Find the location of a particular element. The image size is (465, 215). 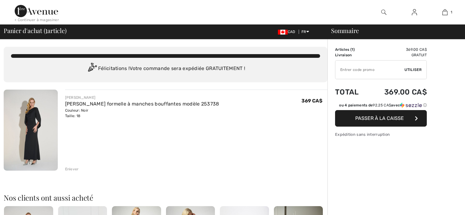

div: Sommaire is located at coordinates (393, 31).